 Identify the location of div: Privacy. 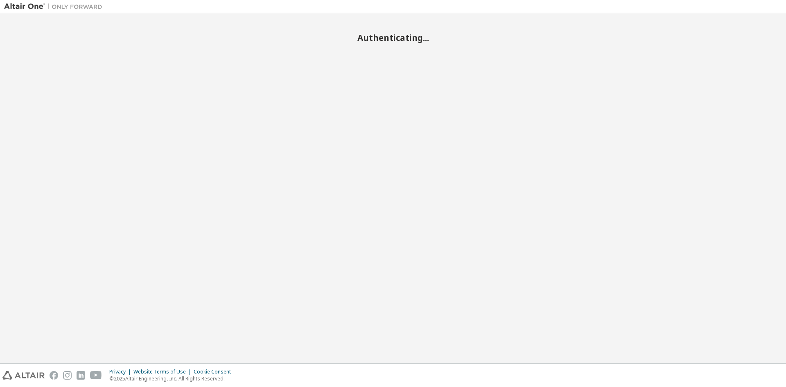
(121, 372).